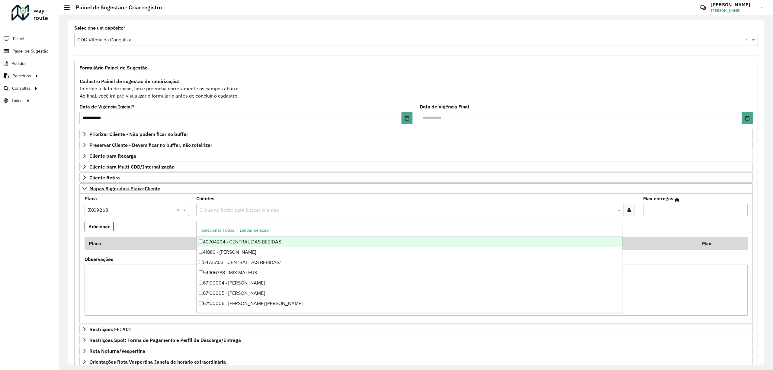 This screenshot has width=773, height=370. Describe the element at coordinates (416, 167) in the screenshot. I see `a: Cliente para Multi-CDD/Internalização` at that location.